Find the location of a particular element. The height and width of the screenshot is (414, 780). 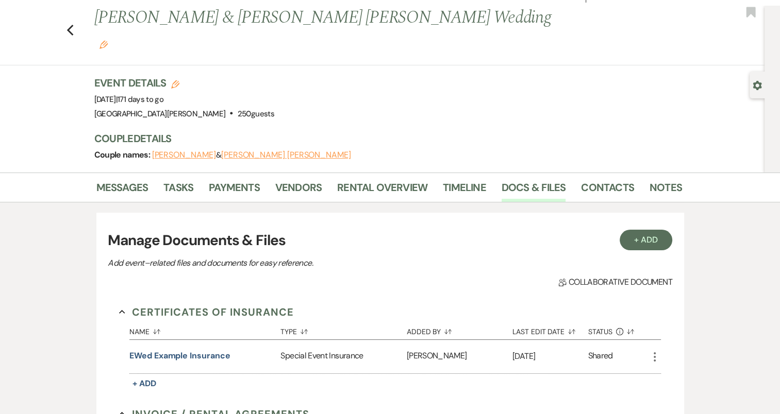

a: Contacts is located at coordinates (607, 191).